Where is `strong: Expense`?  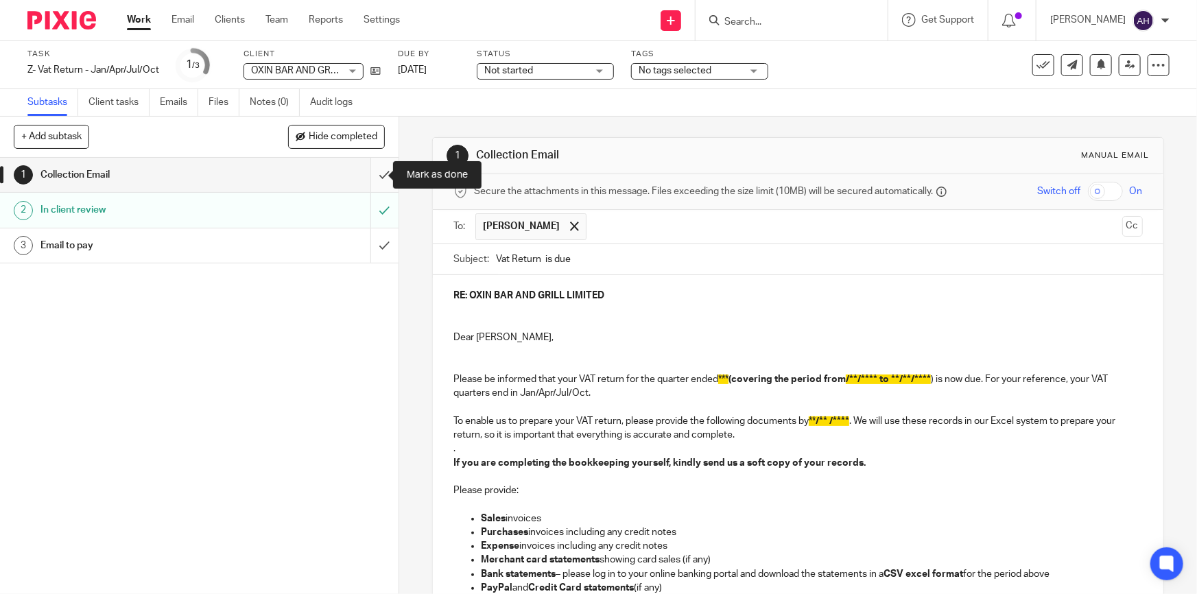 strong: Expense is located at coordinates (500, 546).